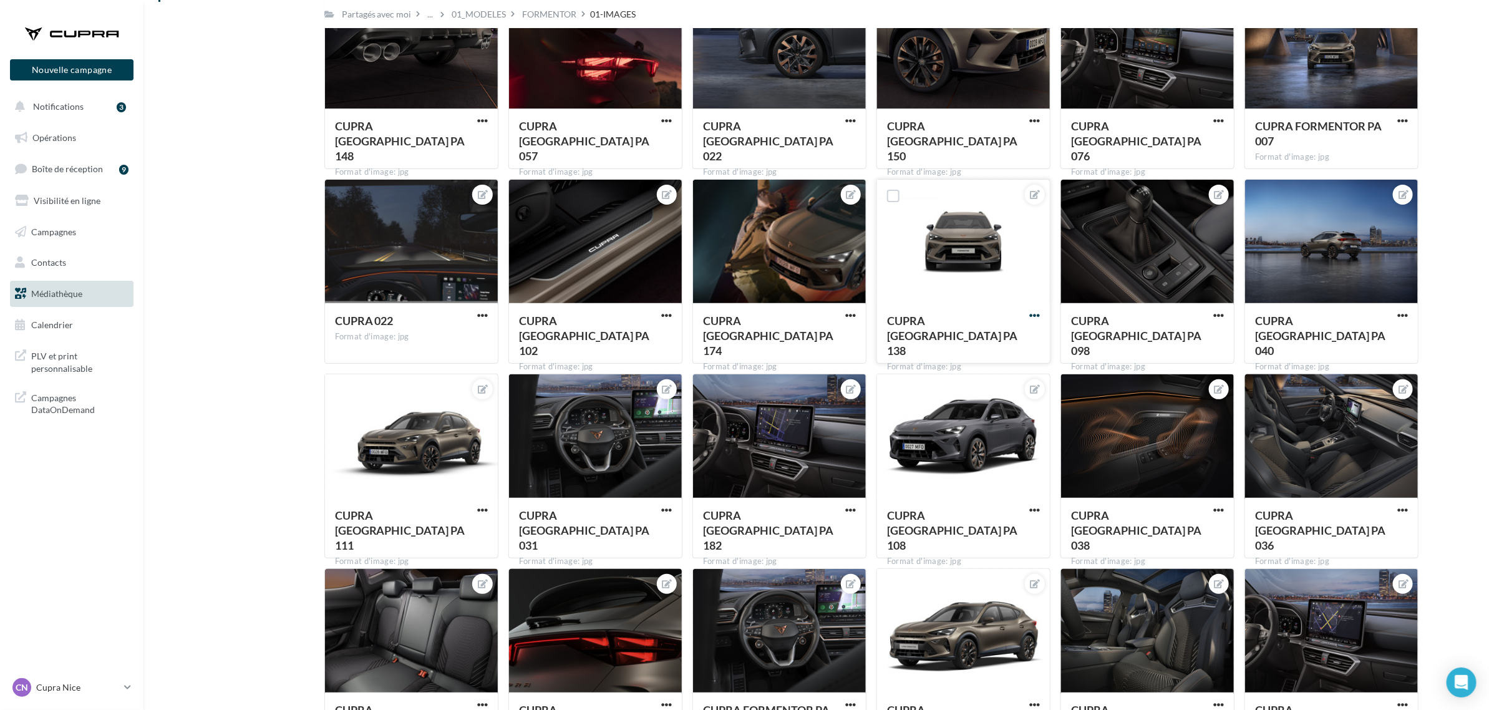 The height and width of the screenshot is (710, 1489). Describe the element at coordinates (124, 170) in the screenshot. I see `div: 9` at that location.